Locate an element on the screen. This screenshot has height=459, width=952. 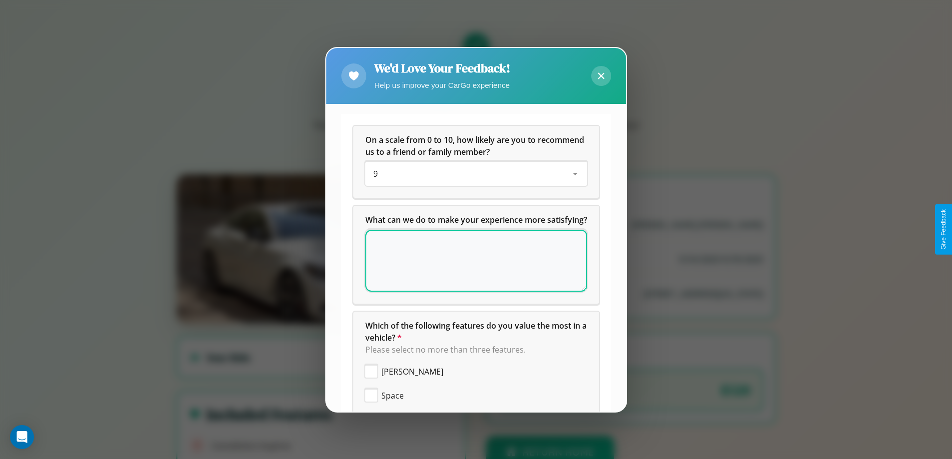
span: 9 is located at coordinates (375, 174).